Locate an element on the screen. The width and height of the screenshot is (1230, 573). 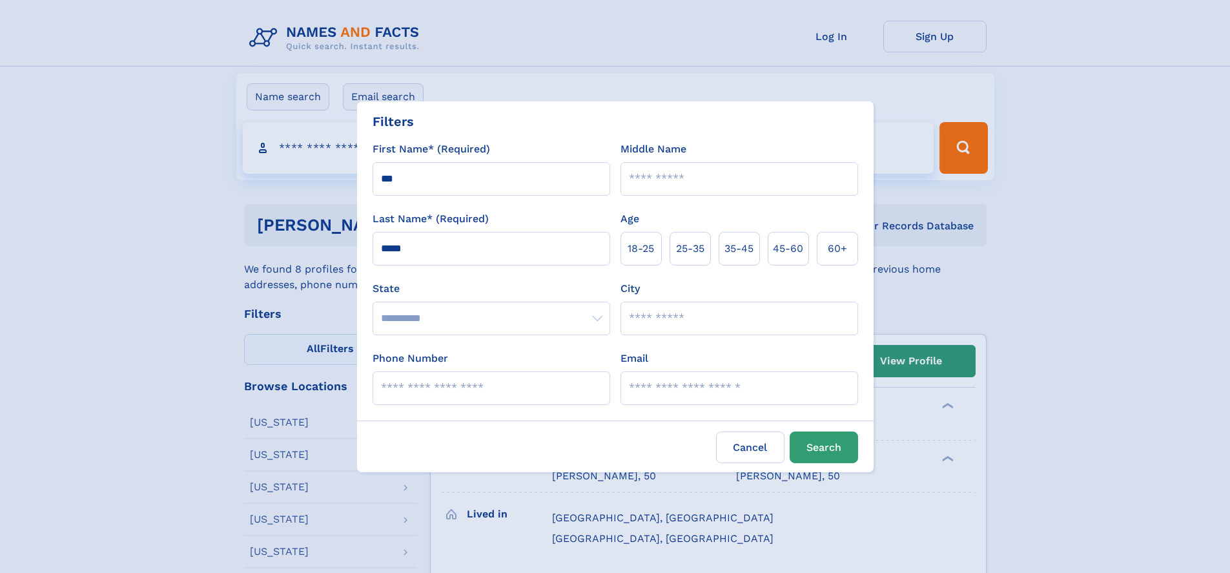
label: Cancel is located at coordinates (750, 447).